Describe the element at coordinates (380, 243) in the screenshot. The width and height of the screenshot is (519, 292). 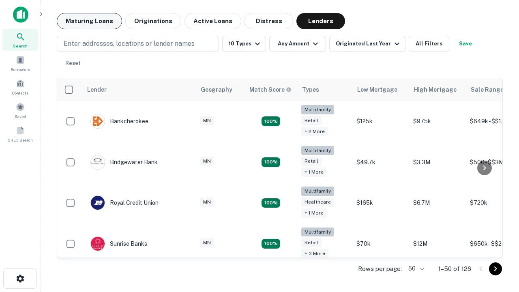
I see `td: $70k` at that location.